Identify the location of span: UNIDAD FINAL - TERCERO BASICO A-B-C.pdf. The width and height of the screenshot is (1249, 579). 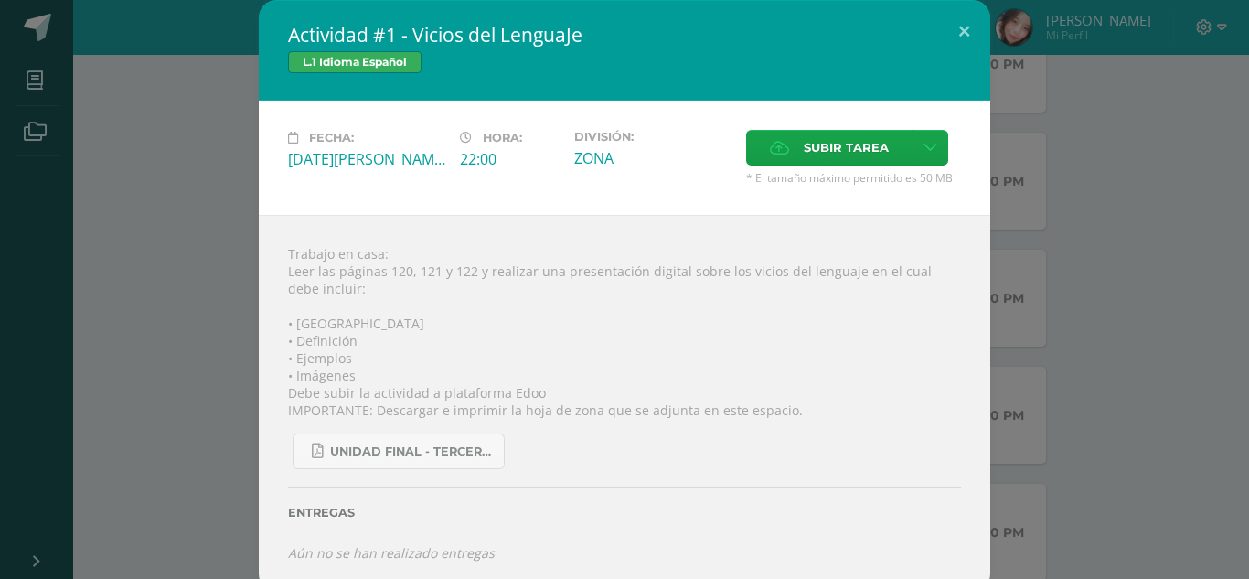
(412, 452).